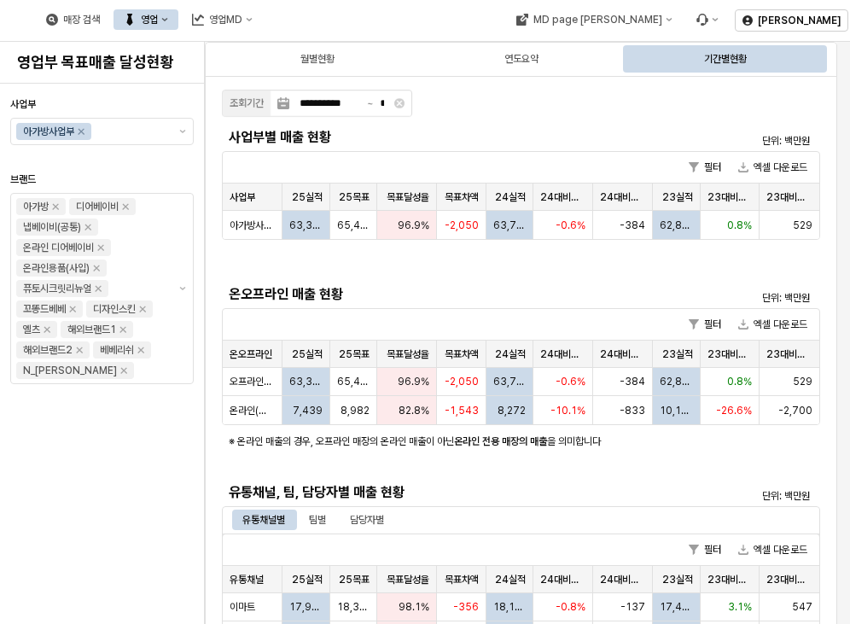 The width and height of the screenshot is (850, 624). I want to click on span: 오프라인(전국), so click(252, 382).